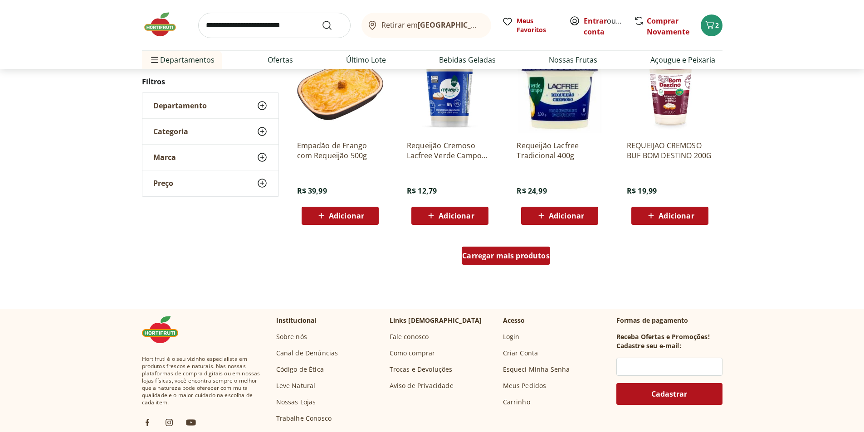 The width and height of the screenshot is (864, 432). Describe the element at coordinates (366, 60) in the screenshot. I see `a: Último Lote` at that location.